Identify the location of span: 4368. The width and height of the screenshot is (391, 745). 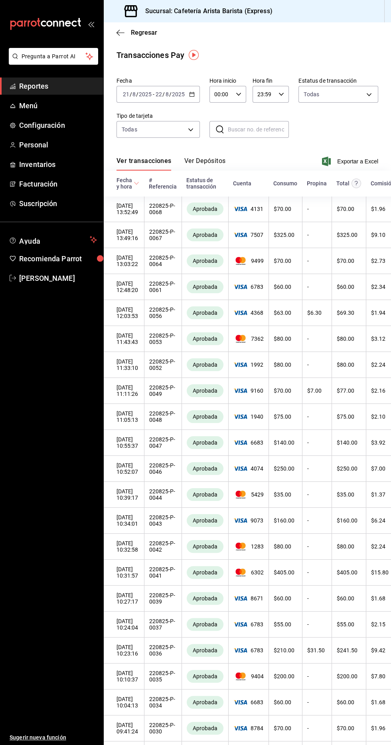
(249, 313).